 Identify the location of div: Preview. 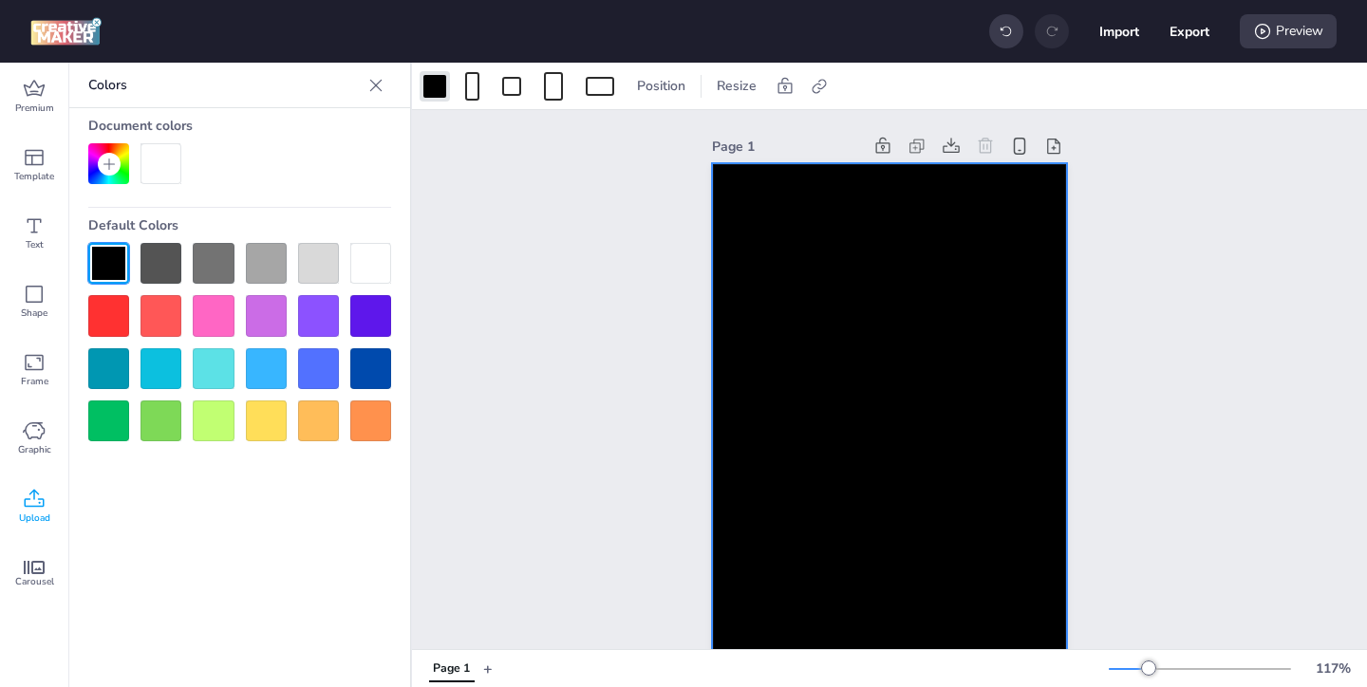
(1289, 31).